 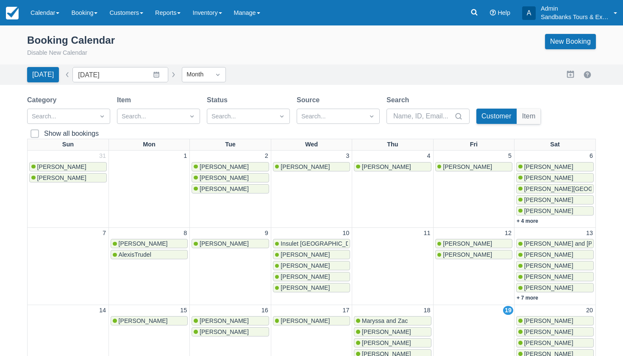 I want to click on a: 20, so click(x=589, y=310).